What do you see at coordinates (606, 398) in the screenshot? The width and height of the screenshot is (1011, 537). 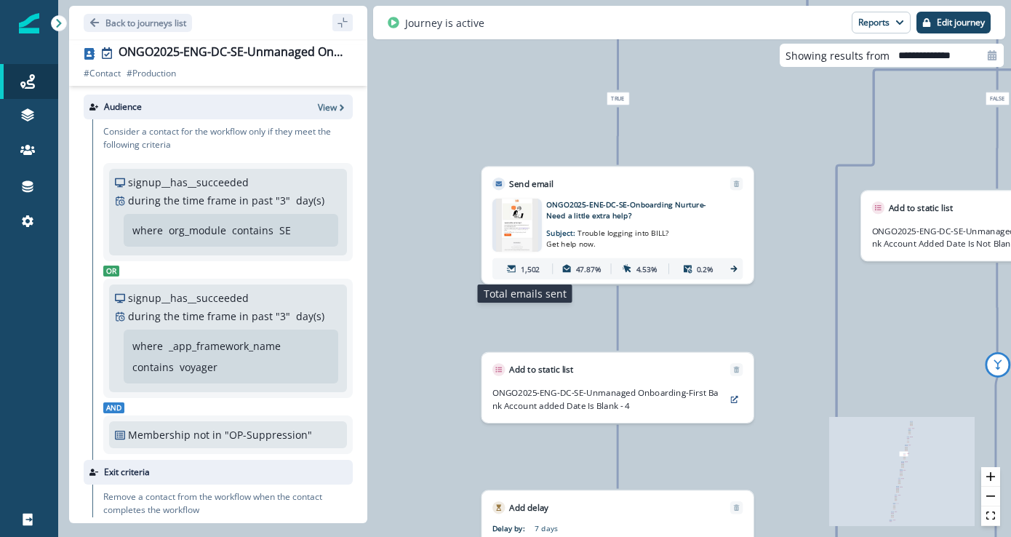 I see `p: ONGO2025-ENG-DC-SE-Unmanaged Onboarding-First Bank Account added Date Is Blank - 4` at bounding box center [606, 398].